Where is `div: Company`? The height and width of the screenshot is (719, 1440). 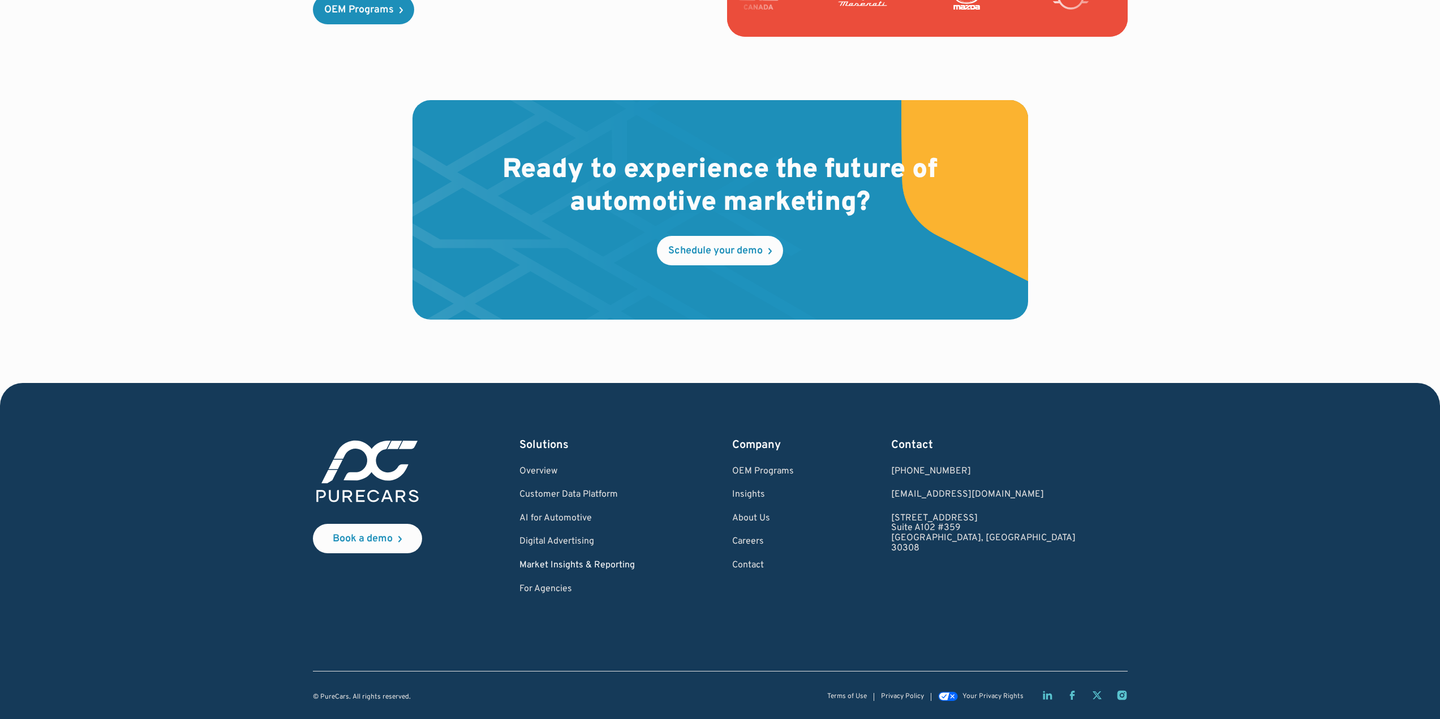
div: Company is located at coordinates (762, 445).